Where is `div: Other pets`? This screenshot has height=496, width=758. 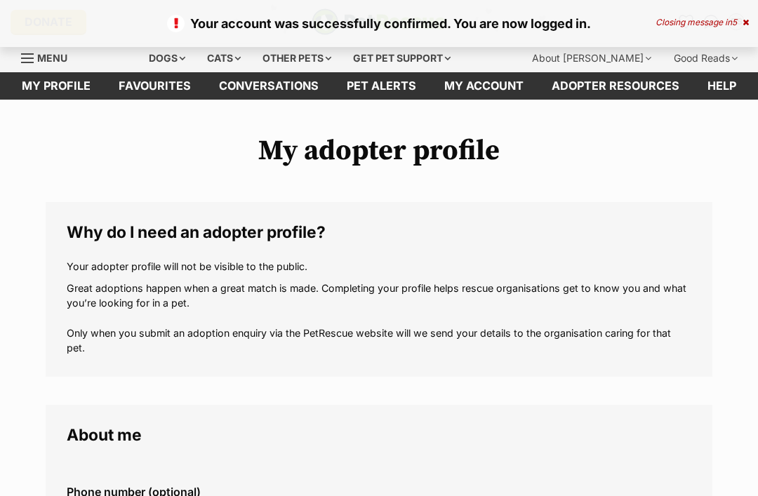 div: Other pets is located at coordinates (297, 58).